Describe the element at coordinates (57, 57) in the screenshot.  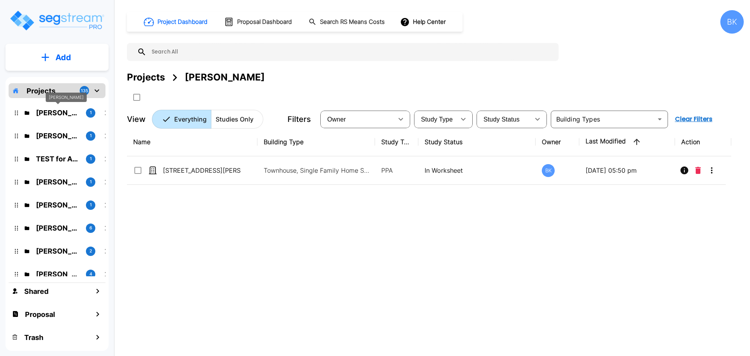
I see `button: Add` at that location.